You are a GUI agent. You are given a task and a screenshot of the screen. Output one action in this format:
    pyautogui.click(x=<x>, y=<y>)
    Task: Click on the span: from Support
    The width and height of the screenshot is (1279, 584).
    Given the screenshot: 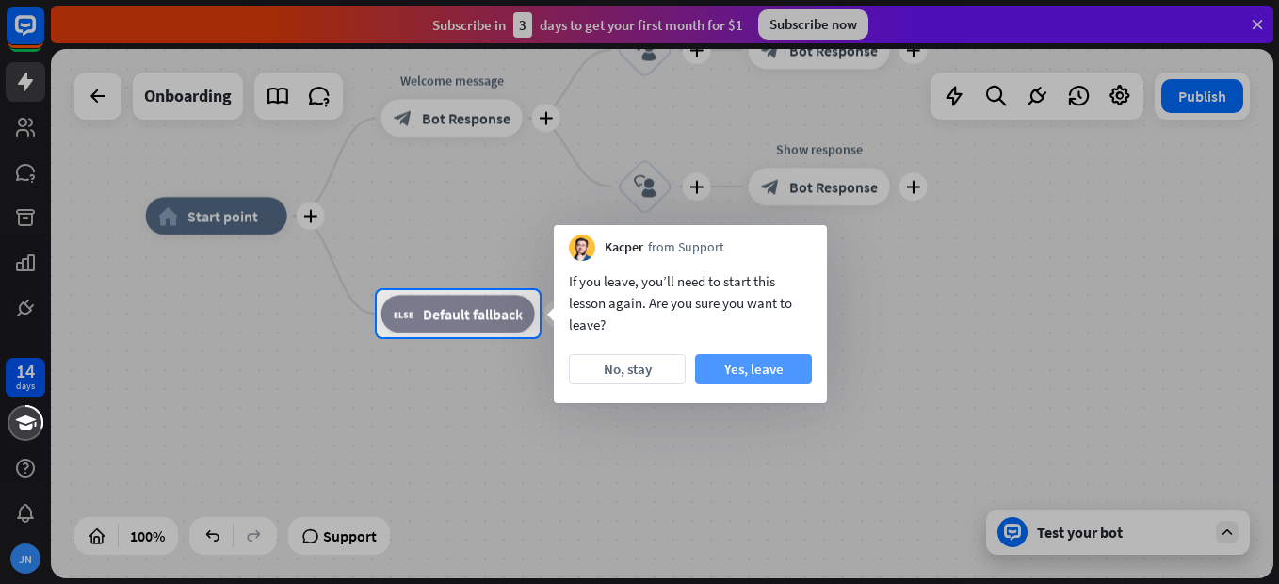 What is the action you would take?
    pyautogui.click(x=686, y=248)
    